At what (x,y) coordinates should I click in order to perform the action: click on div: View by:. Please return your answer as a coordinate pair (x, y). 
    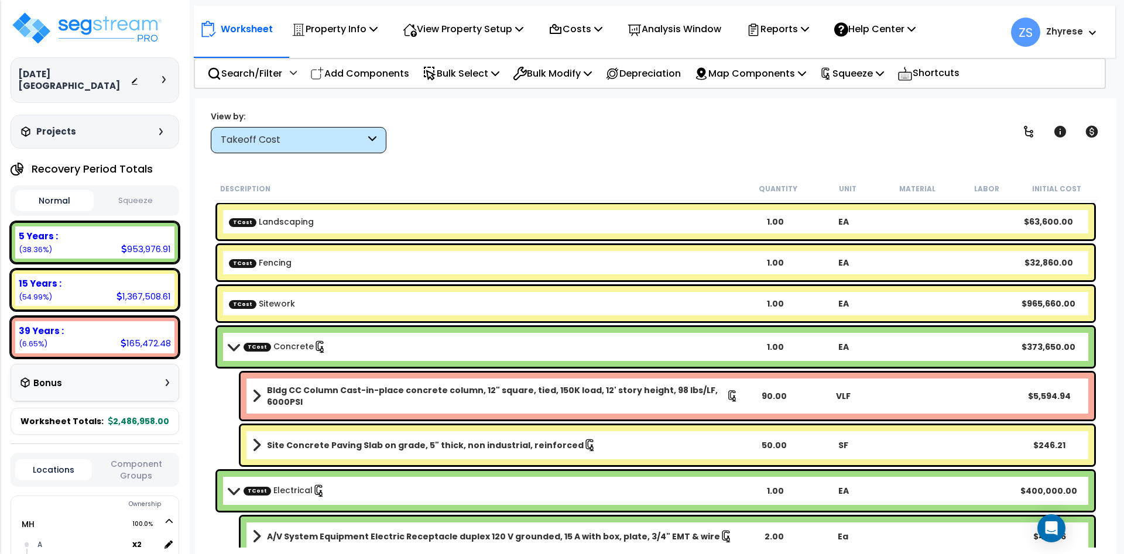
    Looking at the image, I should click on (299, 117).